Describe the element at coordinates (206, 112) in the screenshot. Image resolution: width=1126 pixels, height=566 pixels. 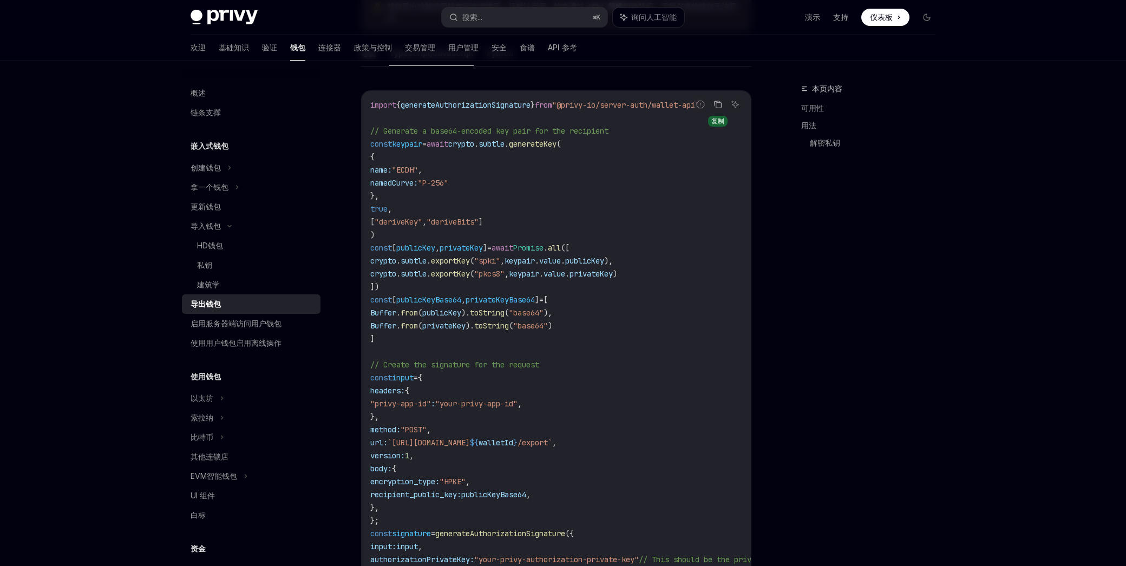
I see `font: 链条支撑` at that location.